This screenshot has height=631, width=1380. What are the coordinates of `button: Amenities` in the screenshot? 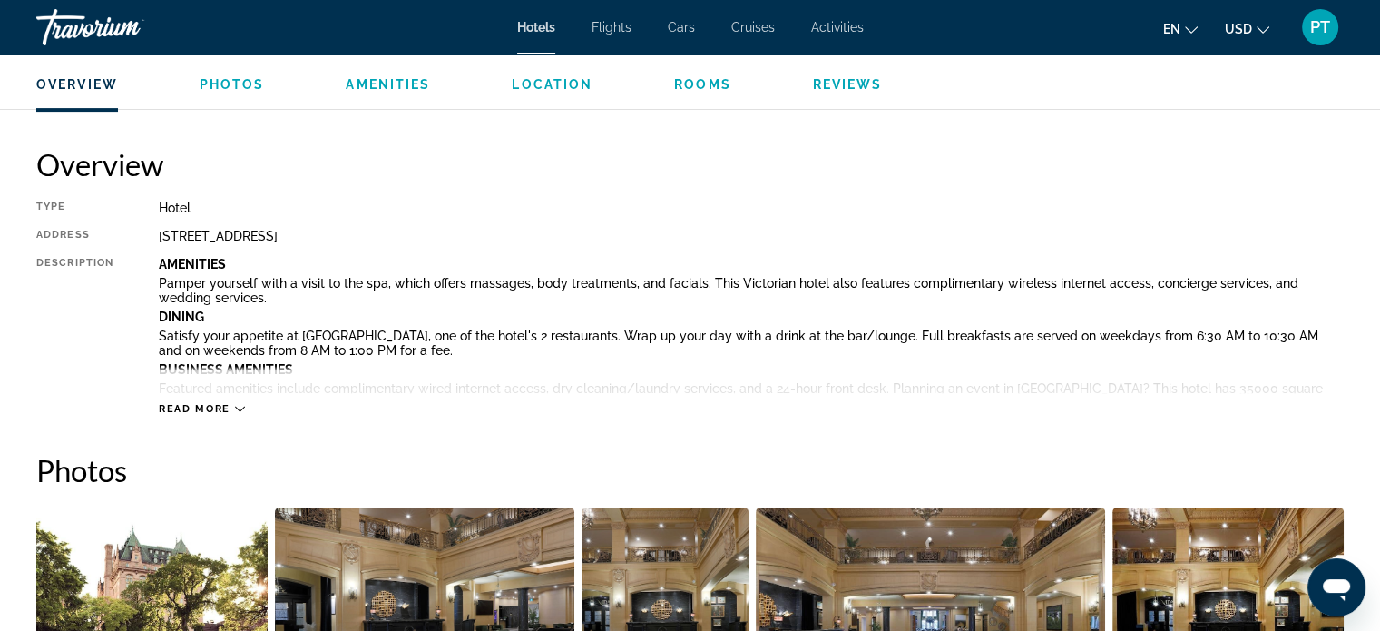 It's located at (387, 84).